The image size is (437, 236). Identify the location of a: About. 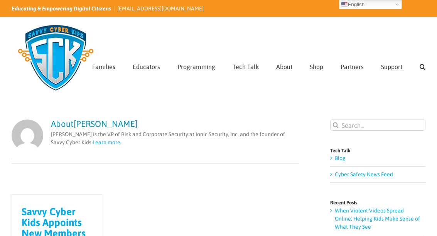
(285, 66).